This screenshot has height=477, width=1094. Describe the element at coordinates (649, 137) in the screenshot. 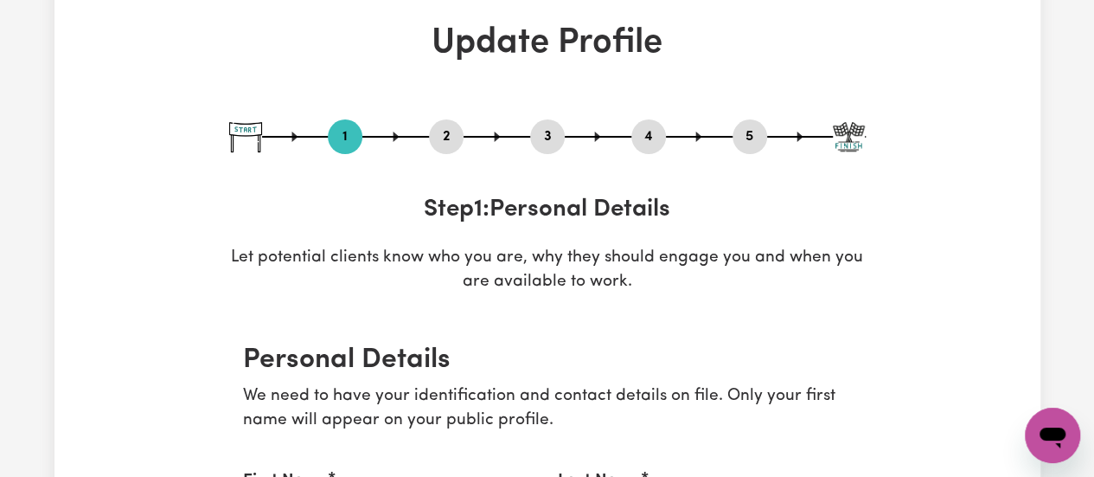

I see `button: Go to step 4` at that location.